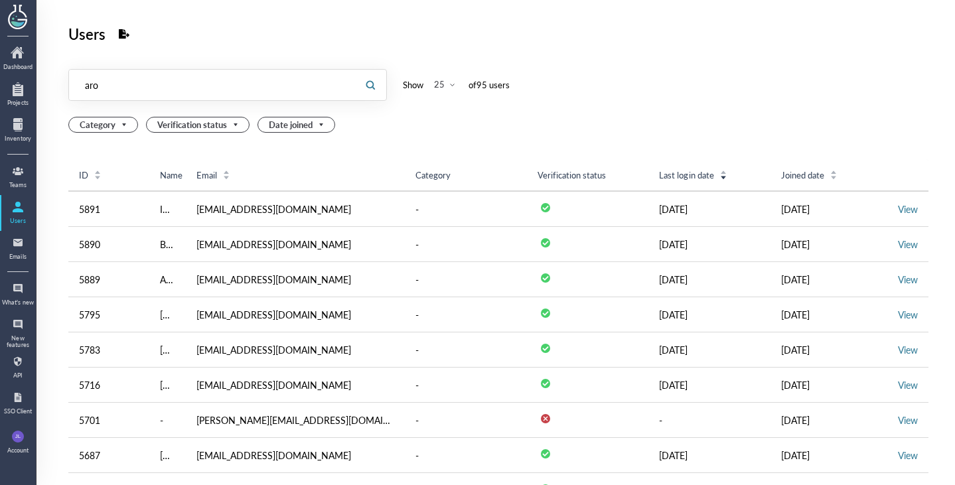 The height and width of the screenshot is (485, 955). Describe the element at coordinates (109, 244) in the screenshot. I see `td: 5890` at that location.